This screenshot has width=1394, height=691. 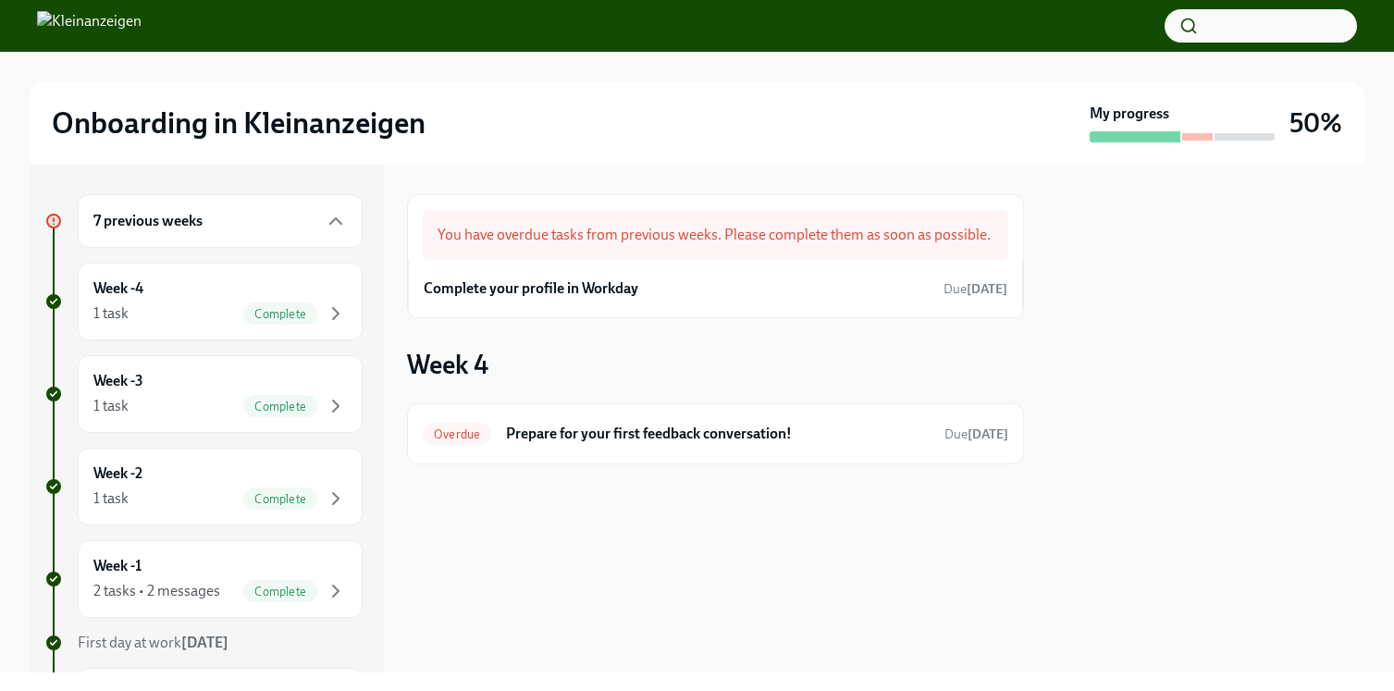 What do you see at coordinates (89, 26) in the screenshot?
I see `img: Kleinanzeigen` at bounding box center [89, 26].